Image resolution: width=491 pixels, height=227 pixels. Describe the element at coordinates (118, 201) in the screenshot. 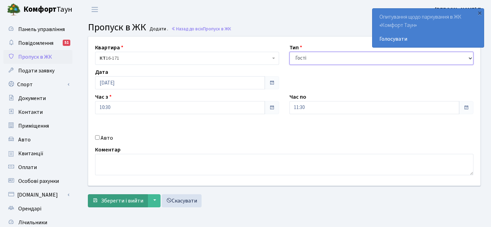

I see `button: Зберегти і вийти` at that location.